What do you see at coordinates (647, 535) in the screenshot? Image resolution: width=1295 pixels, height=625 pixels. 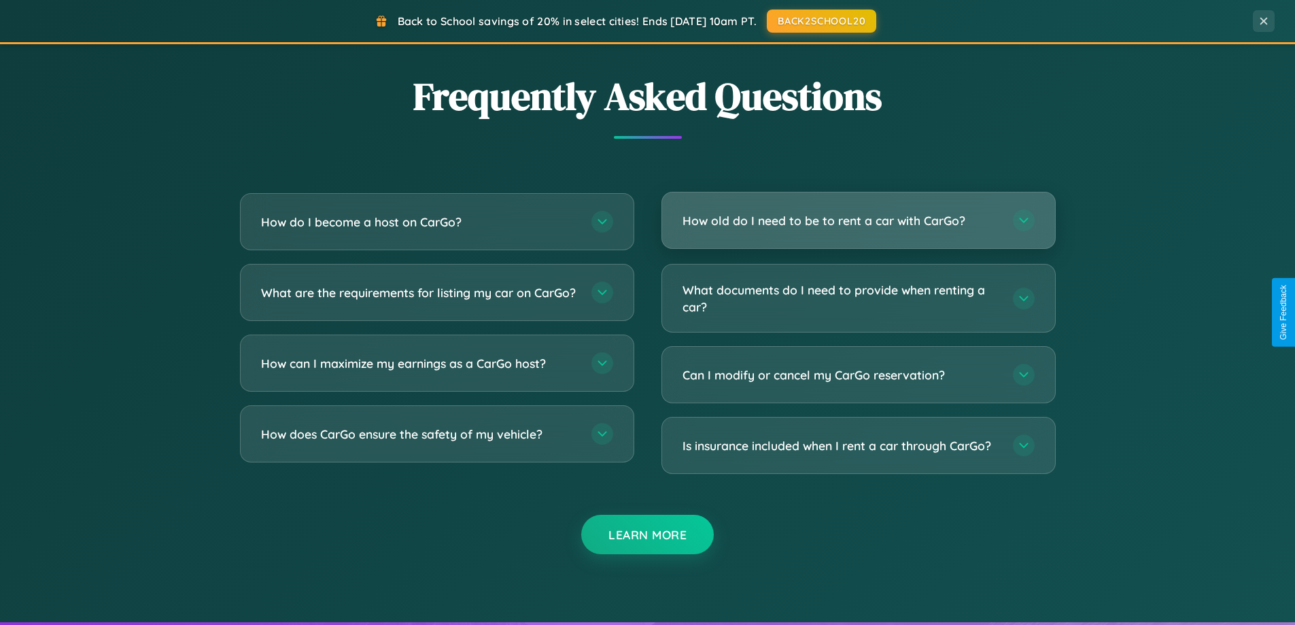 I see `button: Learn More` at bounding box center [647, 535].